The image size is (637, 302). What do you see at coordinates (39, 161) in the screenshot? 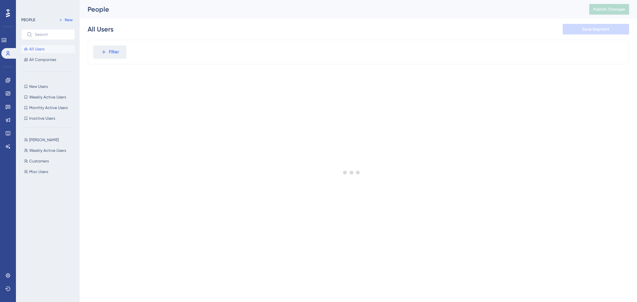
I see `span: Customers` at bounding box center [39, 161].